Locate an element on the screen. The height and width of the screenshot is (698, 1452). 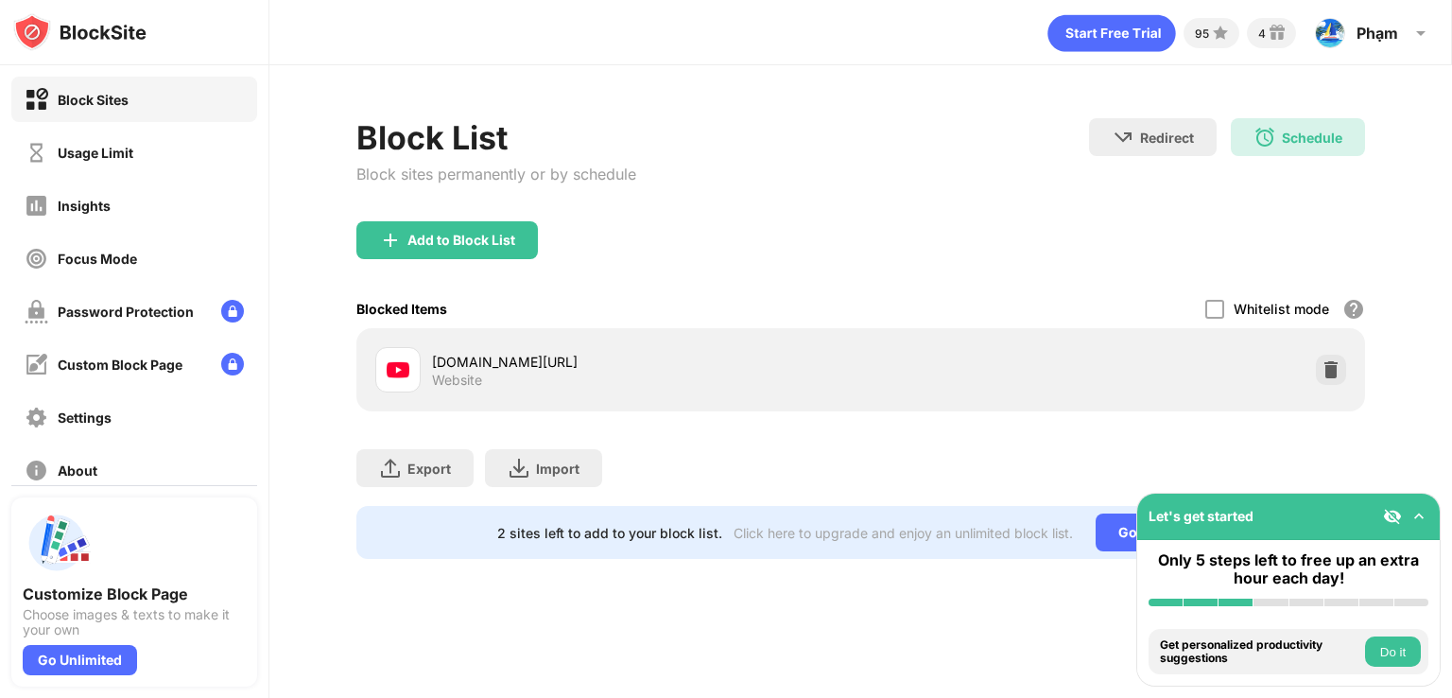
img: points-small.svg is located at coordinates (1221, 33).